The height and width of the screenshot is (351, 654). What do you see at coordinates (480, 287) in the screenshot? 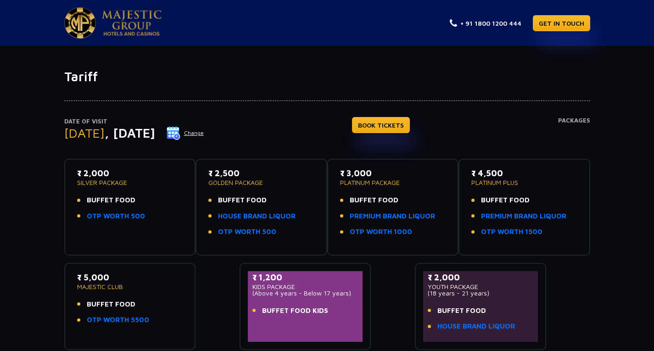
I see `p: YOUTH PACKAGE` at bounding box center [480, 287].